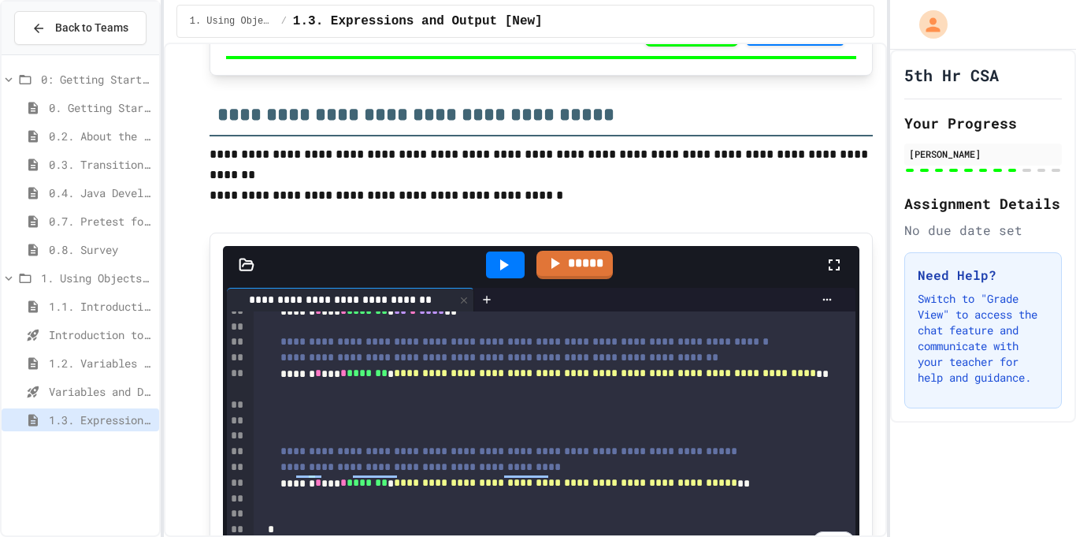 Image resolution: width=1076 pixels, height=537 pixels. What do you see at coordinates (91, 28) in the screenshot?
I see `span: Back to Teams` at bounding box center [91, 28].